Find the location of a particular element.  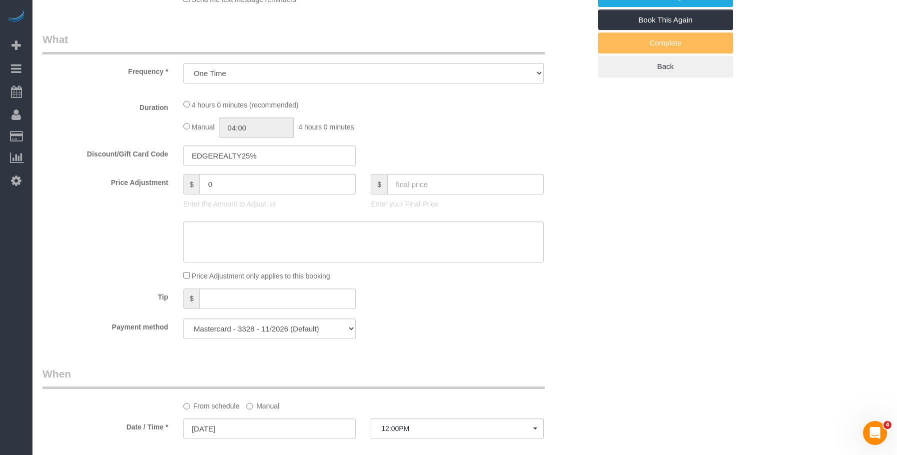

p: Enter the Amount to Adjust, or is located at coordinates (270, 204).